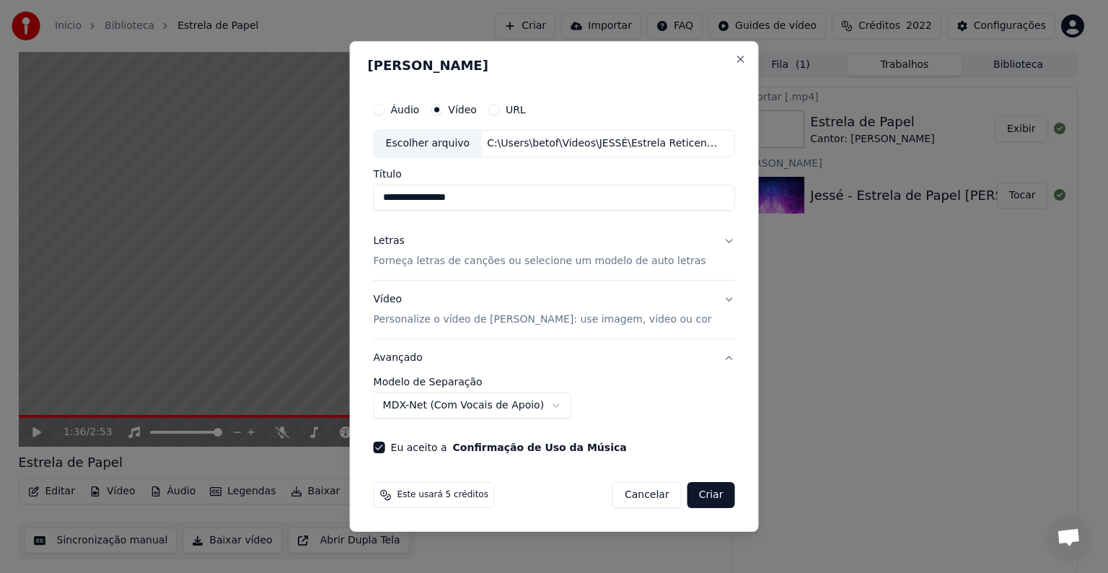  Describe the element at coordinates (428, 144) in the screenshot. I see `div: Escolher arquivo` at that location.